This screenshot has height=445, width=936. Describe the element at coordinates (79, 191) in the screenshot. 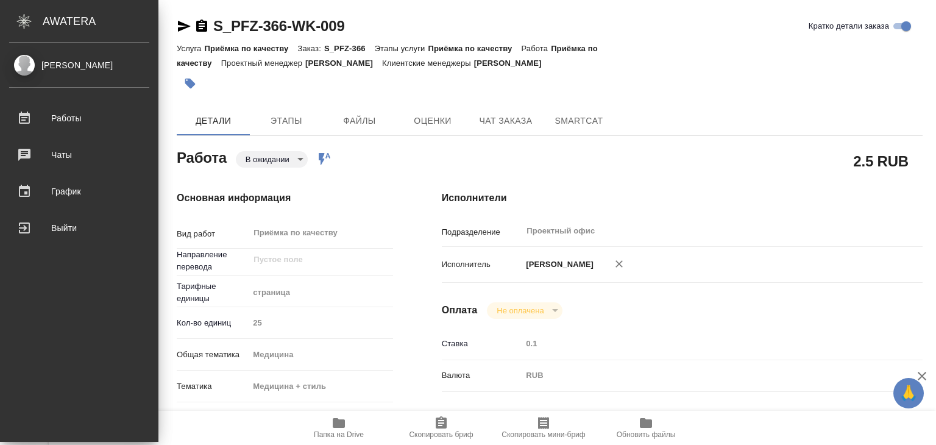

I see `div: График` at that location.